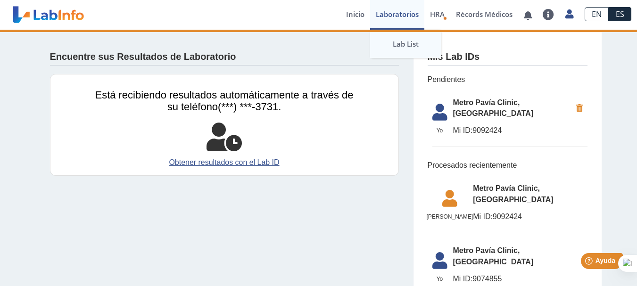 The width and height of the screenshot is (637, 286). I want to click on span: 9074855, so click(520, 279).